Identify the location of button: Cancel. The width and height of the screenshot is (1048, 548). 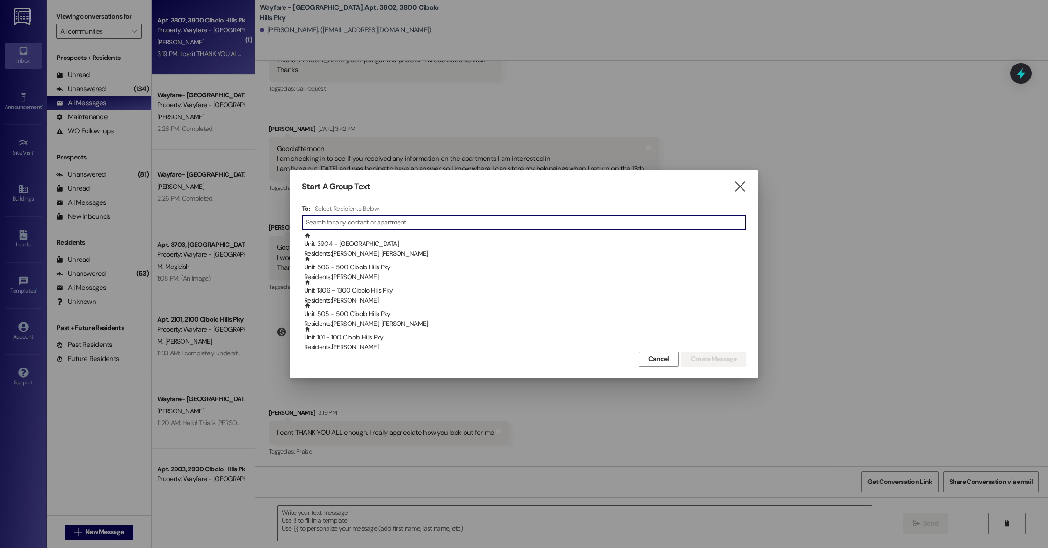
(659, 359).